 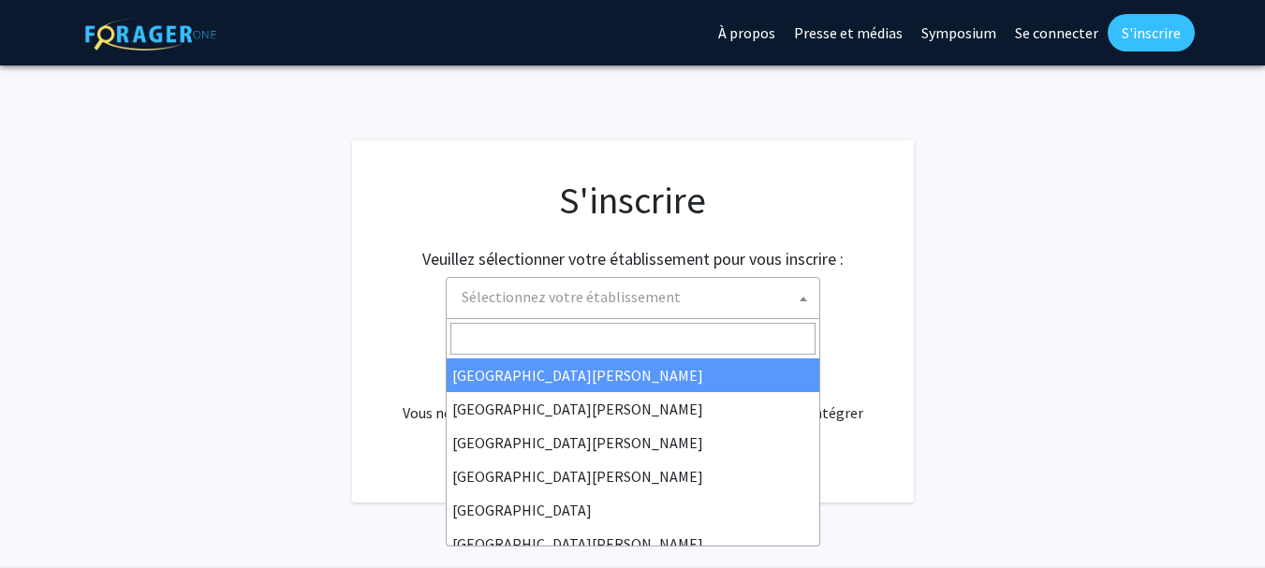 What do you see at coordinates (746, 33) in the screenshot?
I see `font: À propos` at bounding box center [746, 33].